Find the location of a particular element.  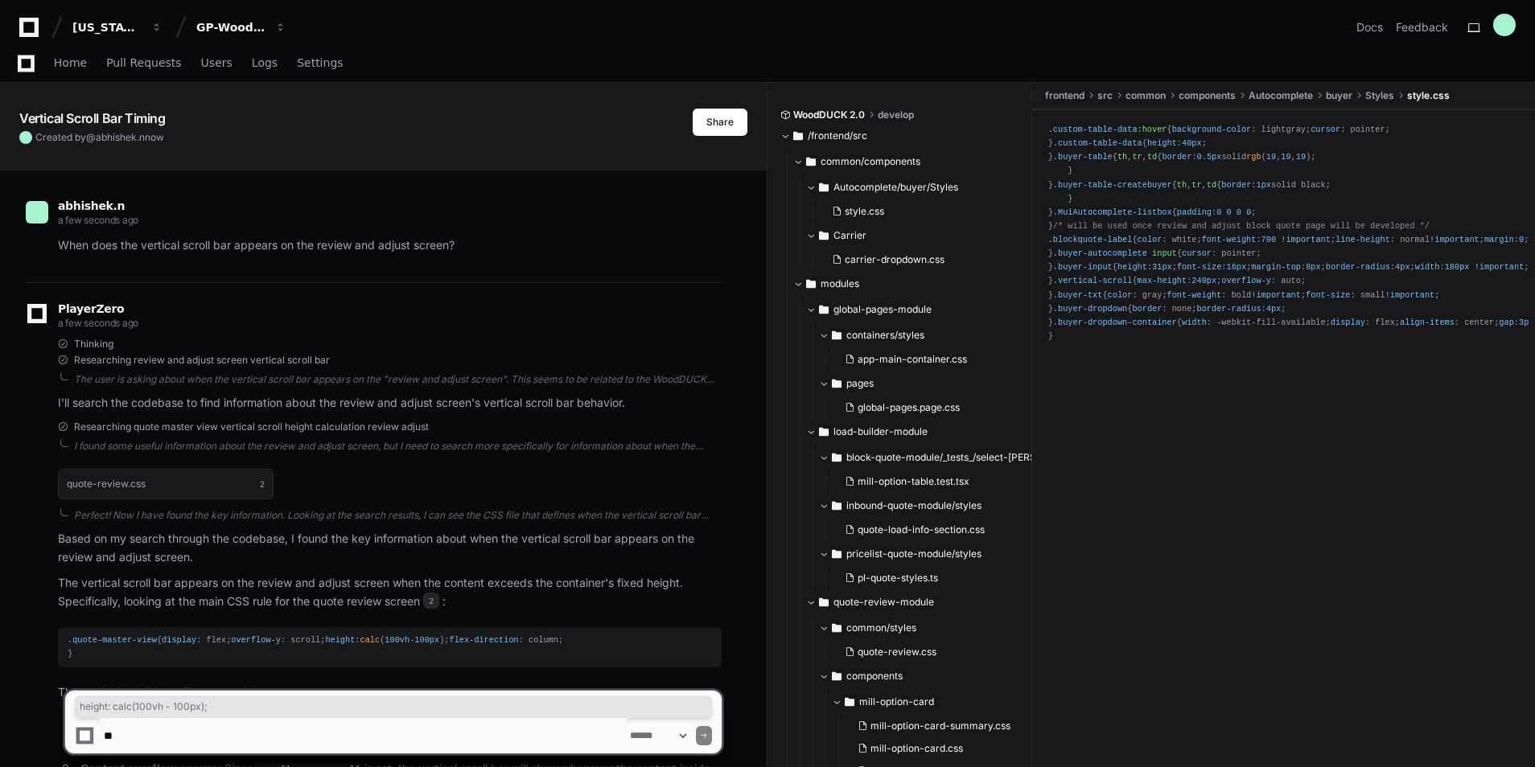

span: 16px is located at coordinates (1236, 267).